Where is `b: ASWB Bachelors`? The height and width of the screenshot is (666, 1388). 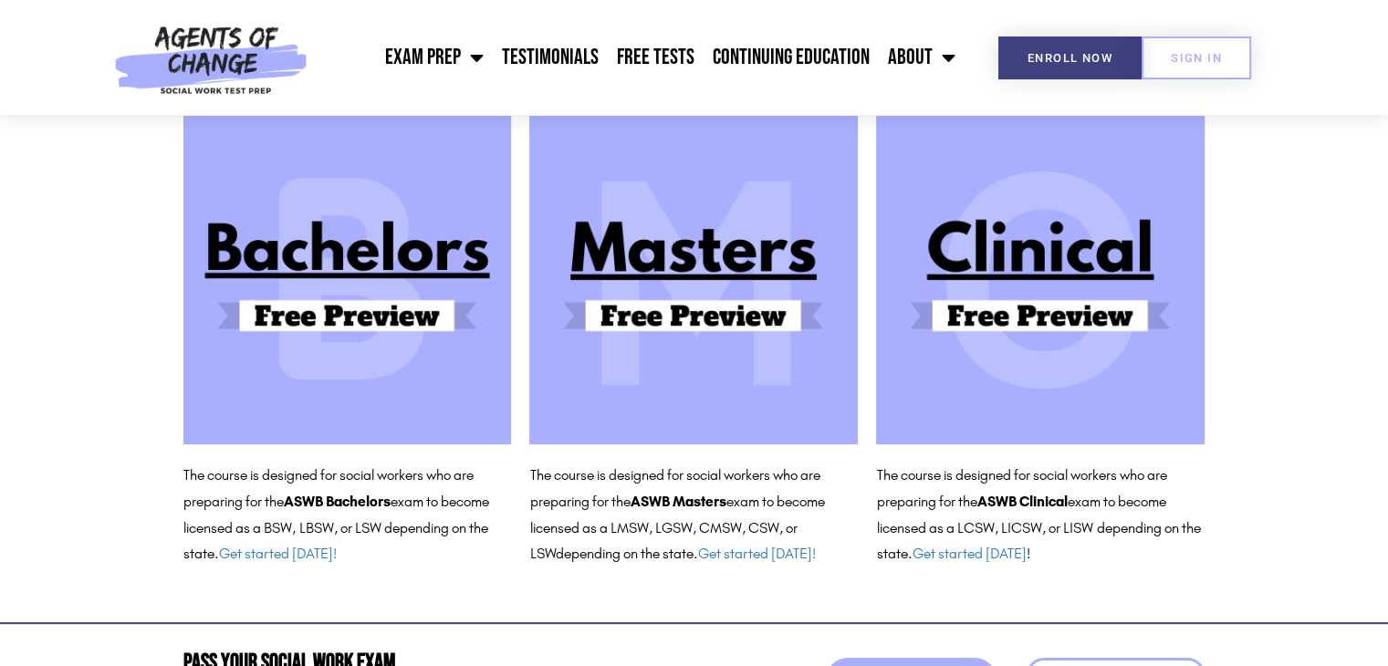
b: ASWB Bachelors is located at coordinates (337, 501).